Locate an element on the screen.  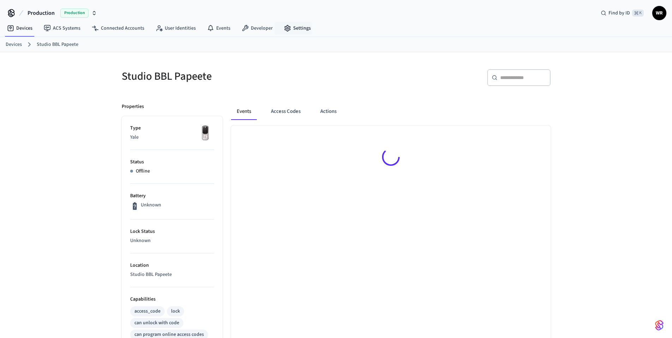
p: Type is located at coordinates (172, 128).